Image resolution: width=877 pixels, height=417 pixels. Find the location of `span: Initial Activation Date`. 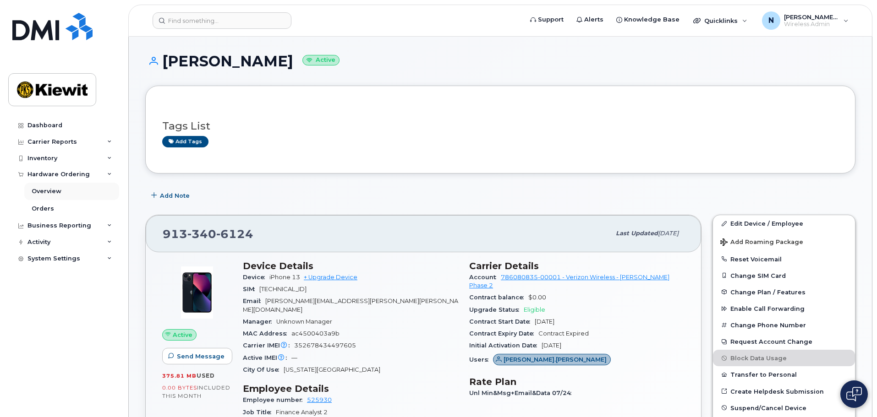

span: Initial Activation Date is located at coordinates (505, 346).